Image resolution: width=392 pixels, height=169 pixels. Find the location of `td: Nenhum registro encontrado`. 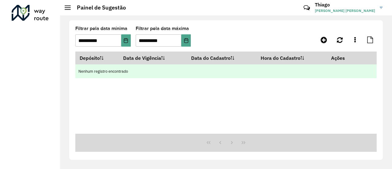

td: Nenhum registro encontrado is located at coordinates (226, 71).